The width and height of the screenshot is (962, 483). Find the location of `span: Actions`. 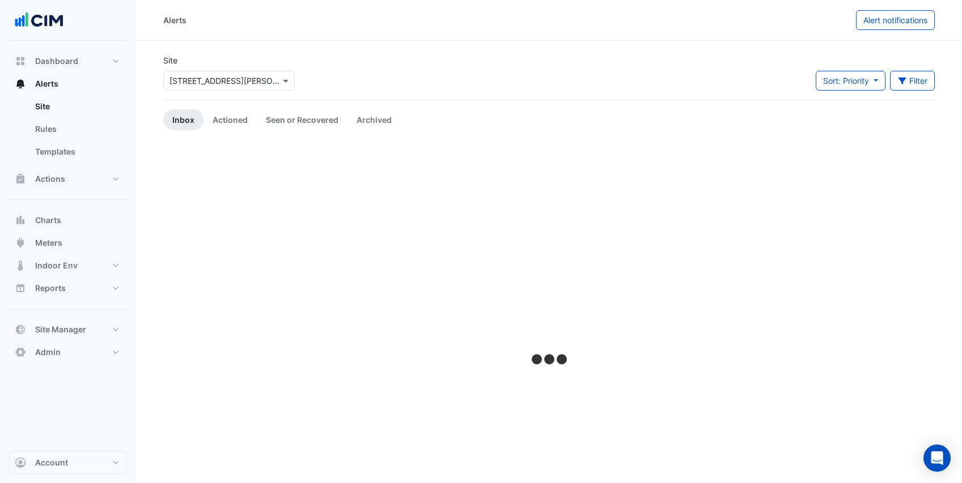

span: Actions is located at coordinates (50, 179).